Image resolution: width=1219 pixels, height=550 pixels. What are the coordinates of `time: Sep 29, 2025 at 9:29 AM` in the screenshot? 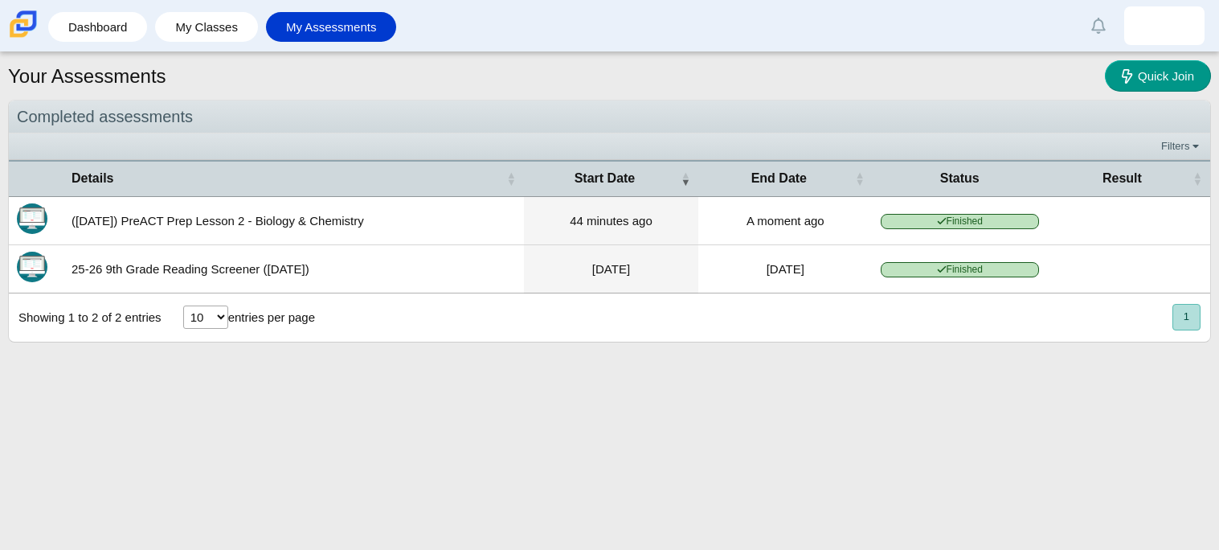 It's located at (611, 220).